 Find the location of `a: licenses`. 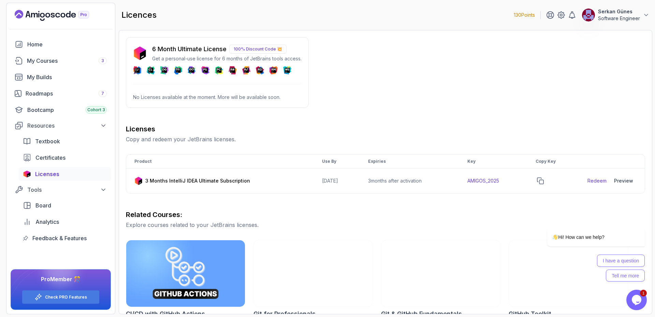

a: licenses is located at coordinates (65, 174).